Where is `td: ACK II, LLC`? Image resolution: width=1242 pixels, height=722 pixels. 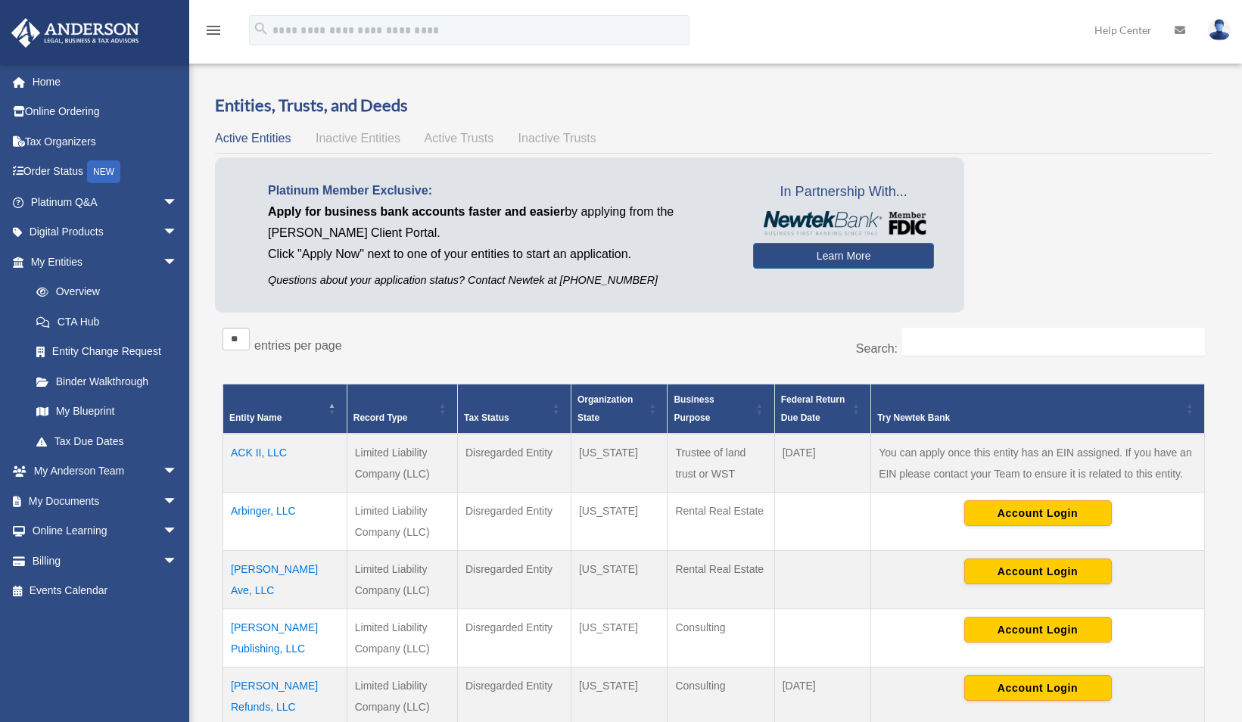
td: ACK II, LLC is located at coordinates (285, 463).